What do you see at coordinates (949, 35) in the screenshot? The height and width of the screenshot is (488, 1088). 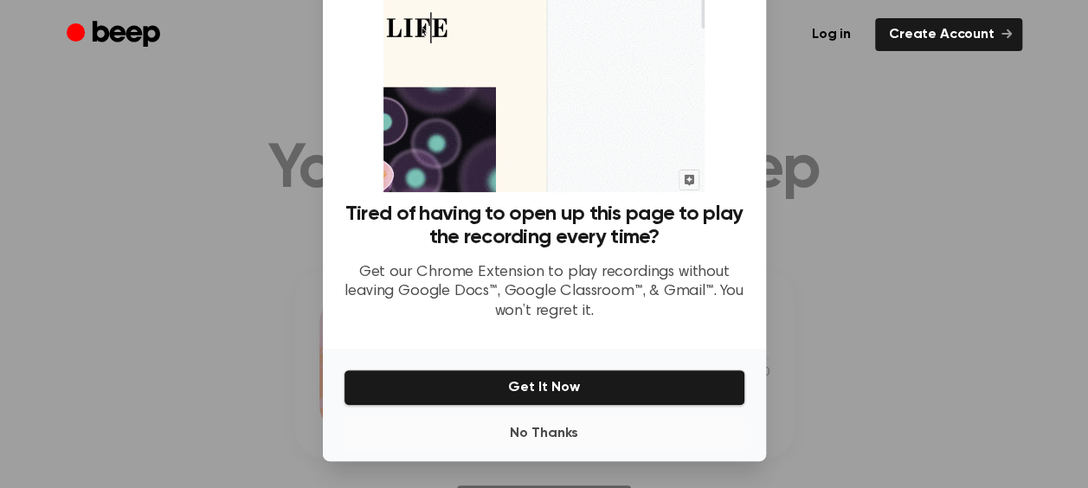 I see `a: Create Account` at bounding box center [949, 35].